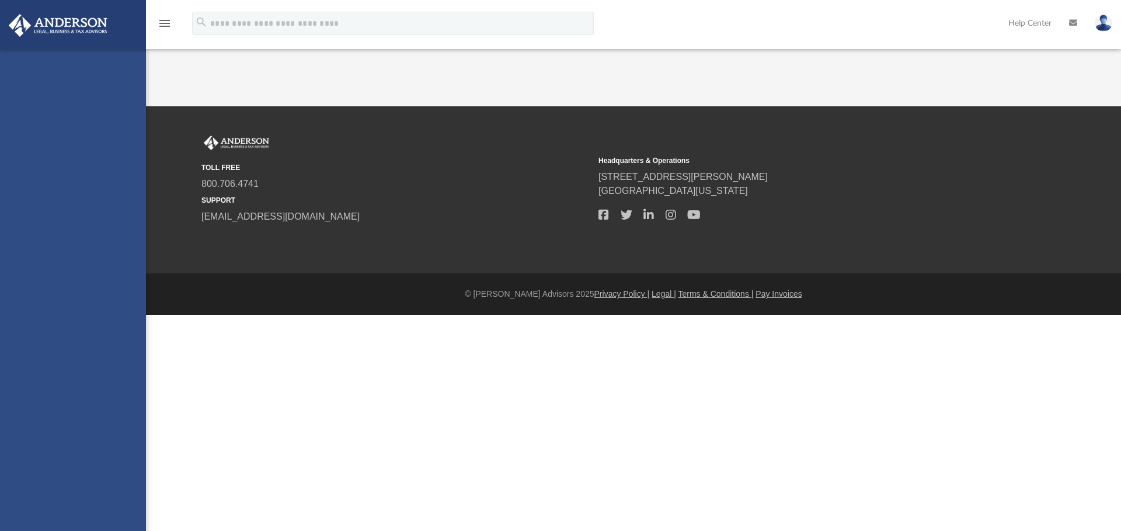 The width and height of the screenshot is (1121, 531). I want to click on i: search, so click(201, 22).